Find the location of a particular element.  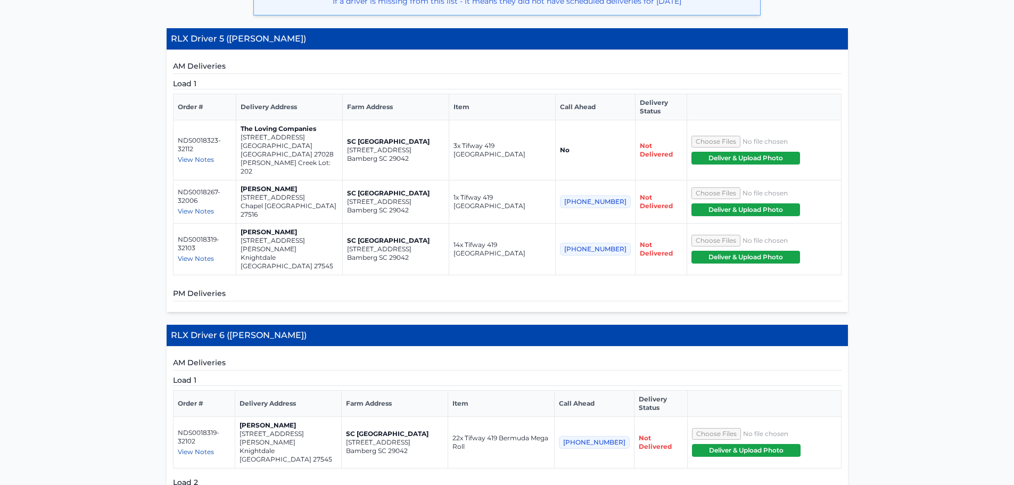

p: The Loving Companies is located at coordinates (289, 129).